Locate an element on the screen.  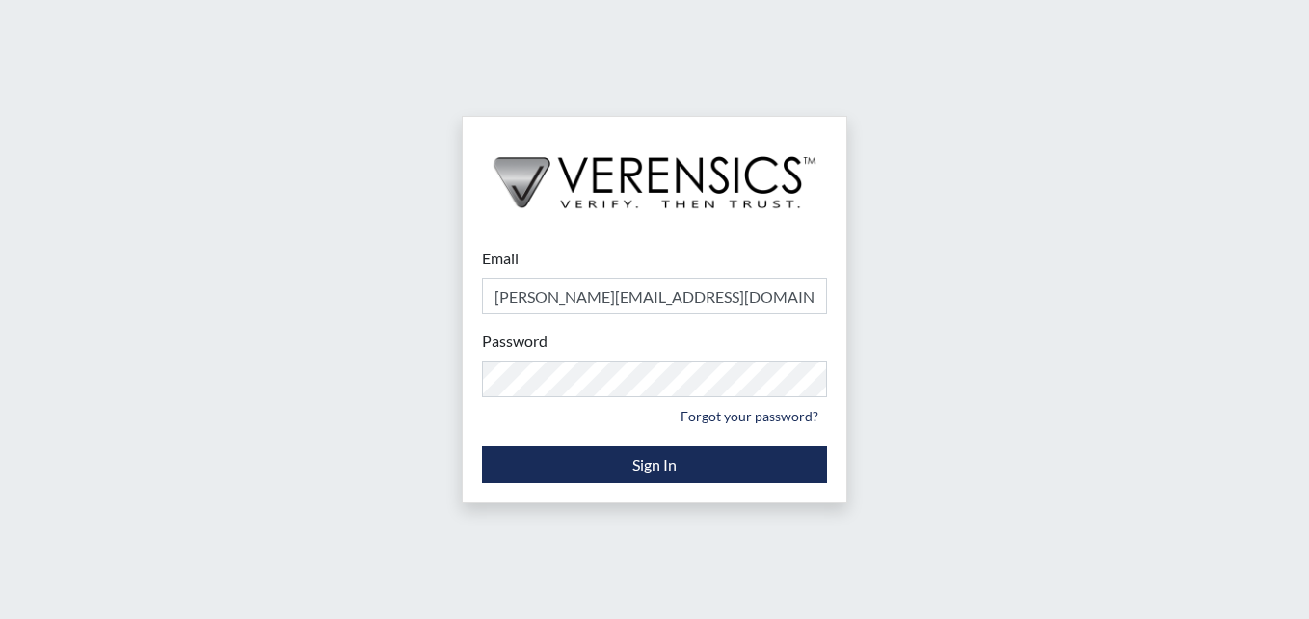
button: Sign In is located at coordinates (655, 465).